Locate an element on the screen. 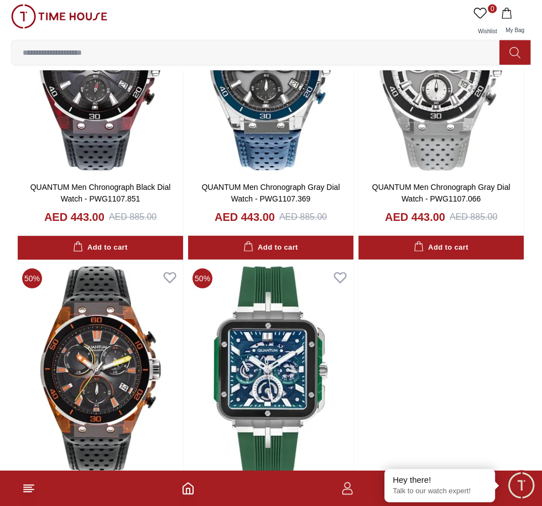  img: QUANTUM Men Chronograph Black Dial Watch - PWG1107.051 is located at coordinates (100, 370).